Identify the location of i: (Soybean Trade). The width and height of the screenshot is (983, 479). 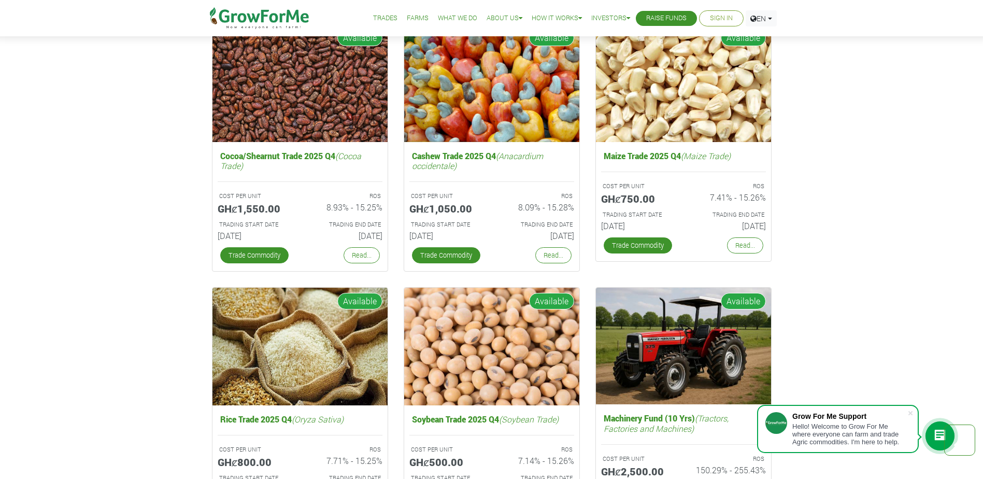
(529, 419).